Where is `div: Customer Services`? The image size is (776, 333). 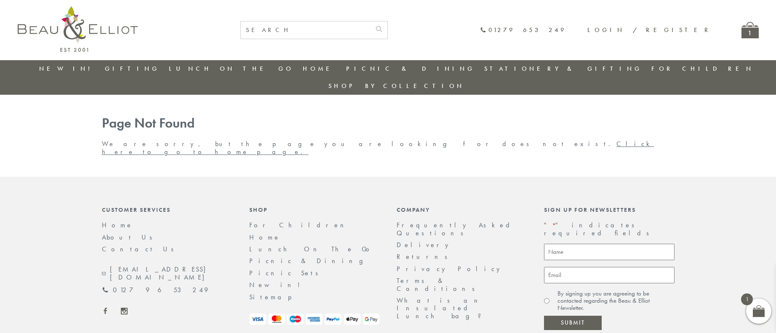
div: Customer Services is located at coordinates (167, 210).